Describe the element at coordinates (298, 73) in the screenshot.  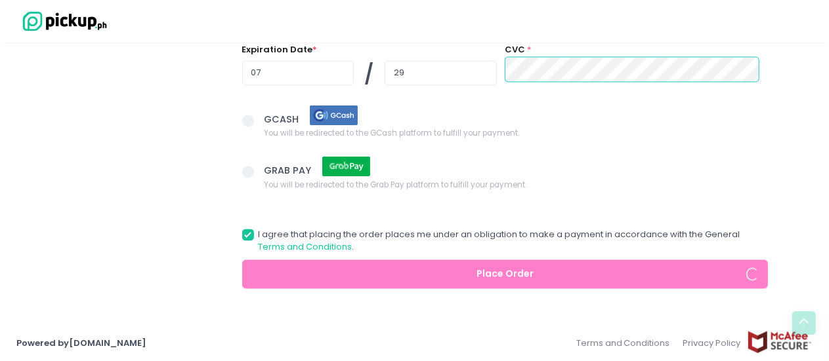
I see `input: MM` at that location.